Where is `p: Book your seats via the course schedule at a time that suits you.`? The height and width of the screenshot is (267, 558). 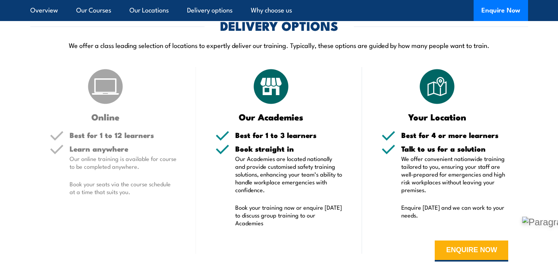 p: Book your seats via the course schedule at a time that suits you. is located at coordinates (123, 188).